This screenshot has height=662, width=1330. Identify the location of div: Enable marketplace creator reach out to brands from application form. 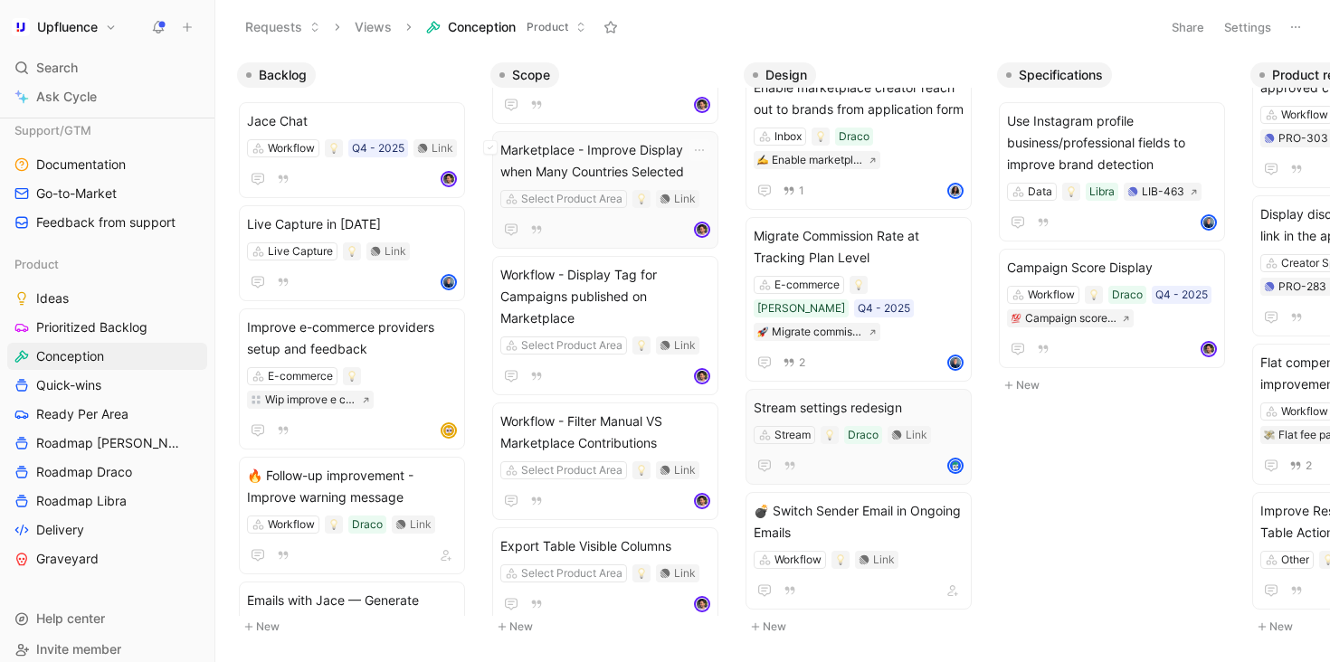
(817, 160).